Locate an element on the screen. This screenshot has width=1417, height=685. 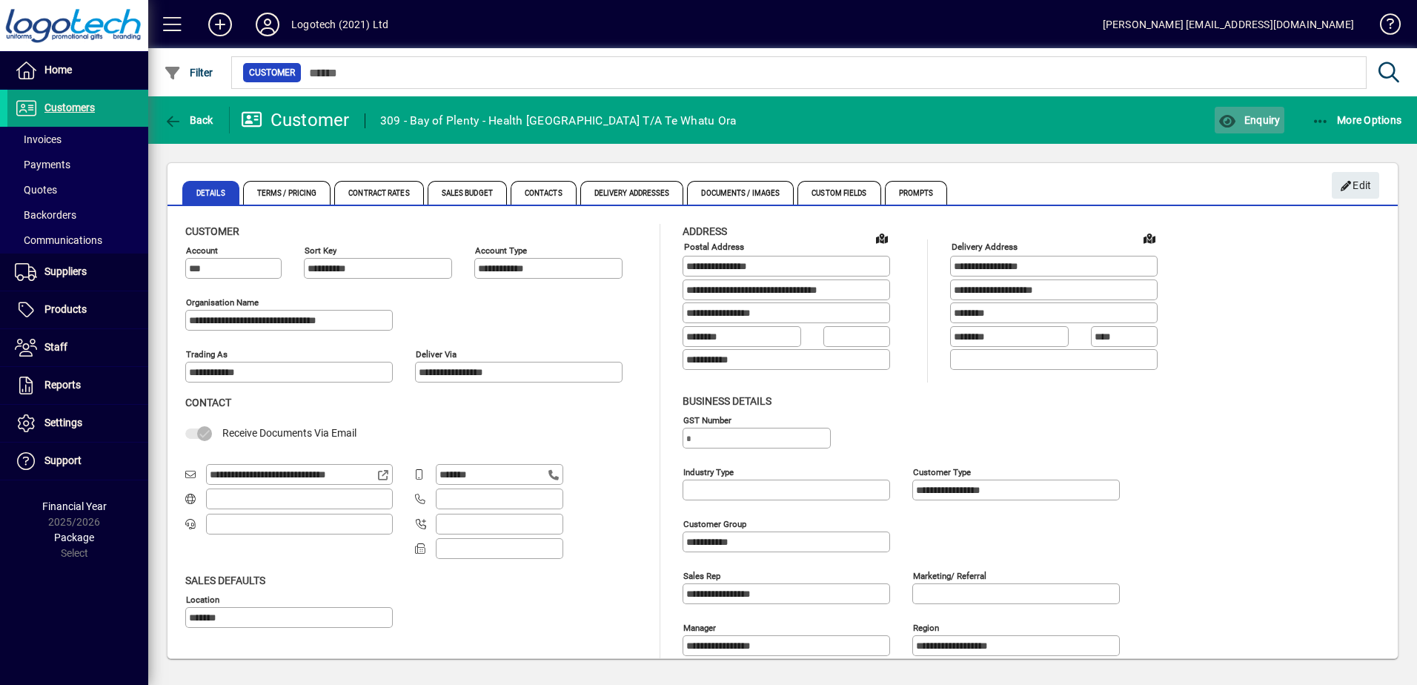
mat-label: Deliver via is located at coordinates (436, 354).